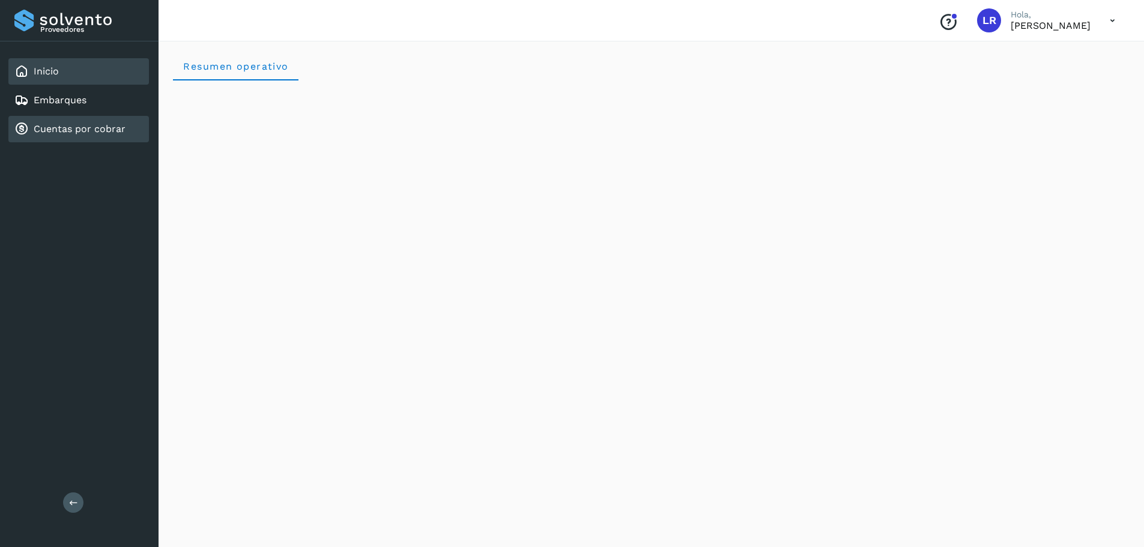 This screenshot has height=547, width=1144. What do you see at coordinates (92, 29) in the screenshot?
I see `p: Proveedores` at bounding box center [92, 29].